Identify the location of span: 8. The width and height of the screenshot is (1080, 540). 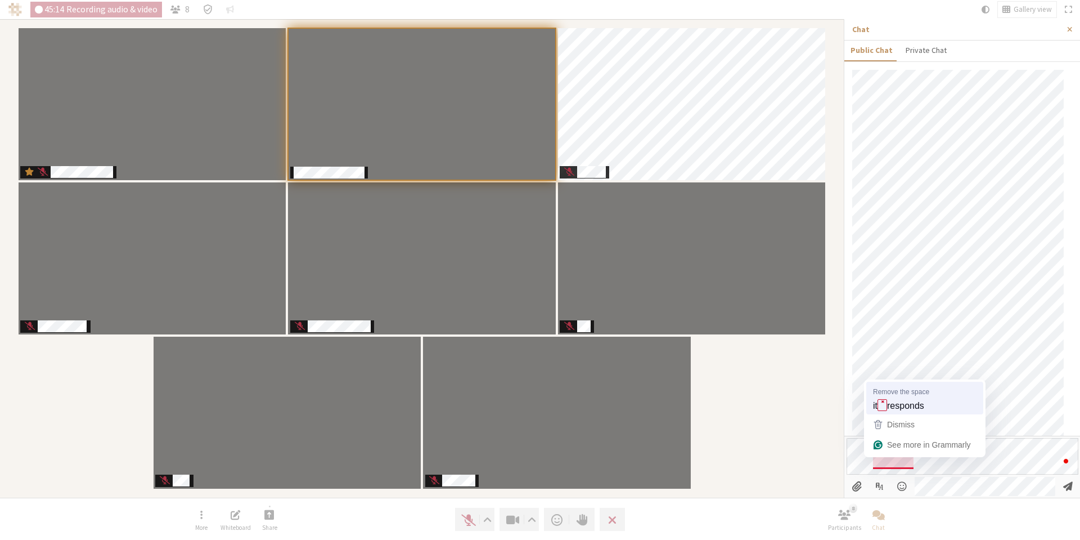
(187, 9).